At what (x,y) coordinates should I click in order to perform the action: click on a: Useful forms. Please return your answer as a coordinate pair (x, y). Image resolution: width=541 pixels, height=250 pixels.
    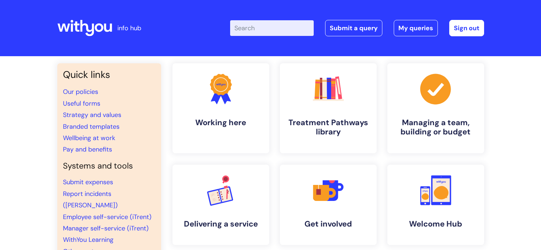
    Looking at the image, I should click on (81, 103).